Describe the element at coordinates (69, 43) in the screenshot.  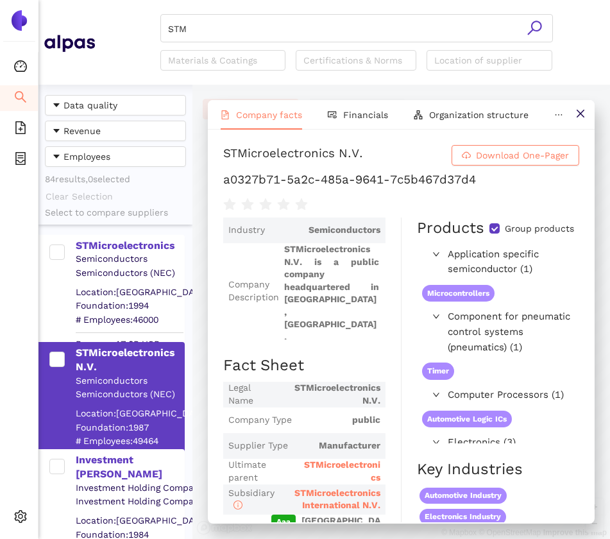
I see `img: Homepage` at that location.